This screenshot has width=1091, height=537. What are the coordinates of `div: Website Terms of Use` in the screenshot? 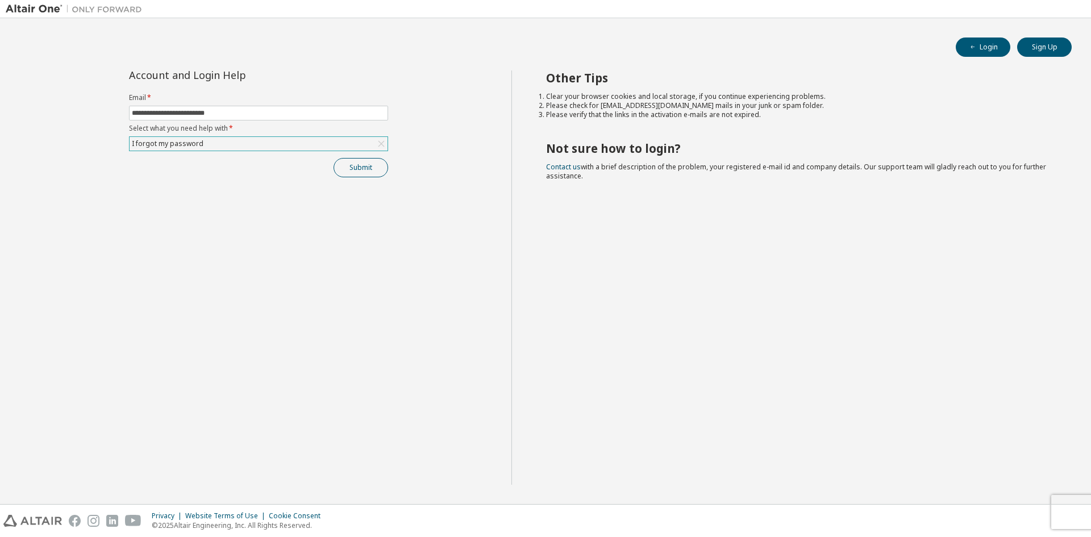 It's located at (227, 516).